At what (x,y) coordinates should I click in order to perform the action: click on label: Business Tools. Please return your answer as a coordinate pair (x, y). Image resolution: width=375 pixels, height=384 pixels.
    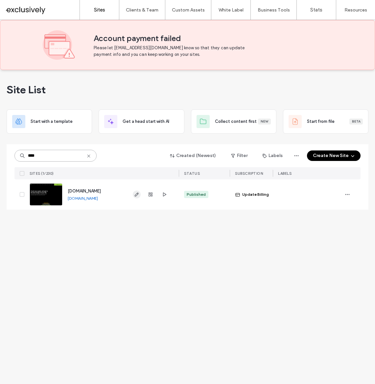
    Looking at the image, I should click on (274, 10).